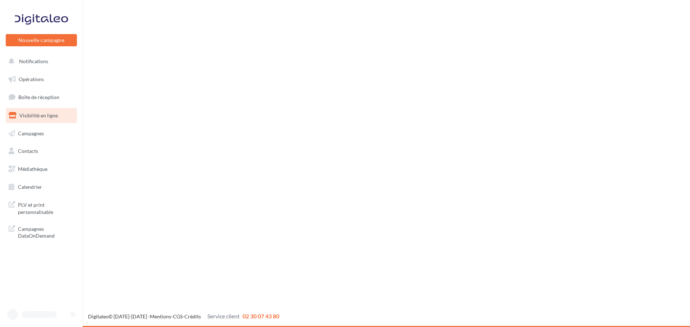 The width and height of the screenshot is (690, 327). I want to click on a: Digitaleo, so click(98, 316).